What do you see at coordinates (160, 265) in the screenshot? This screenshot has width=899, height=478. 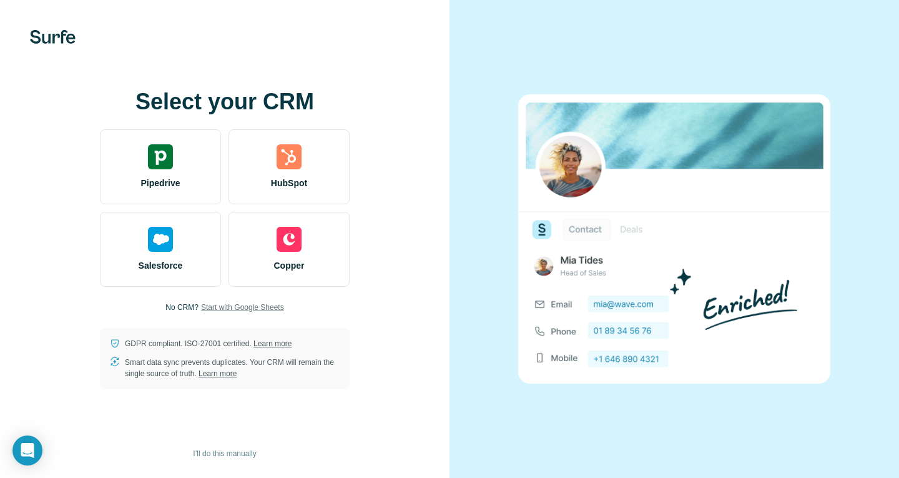 I see `span: Salesforce` at bounding box center [160, 265].